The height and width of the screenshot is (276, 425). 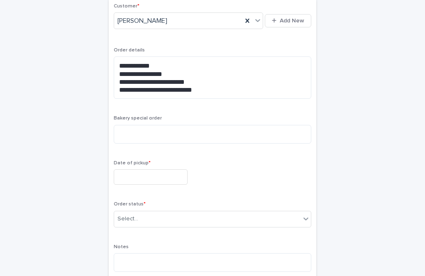 What do you see at coordinates (127, 6) in the screenshot?
I see `span: Customer` at bounding box center [127, 6].